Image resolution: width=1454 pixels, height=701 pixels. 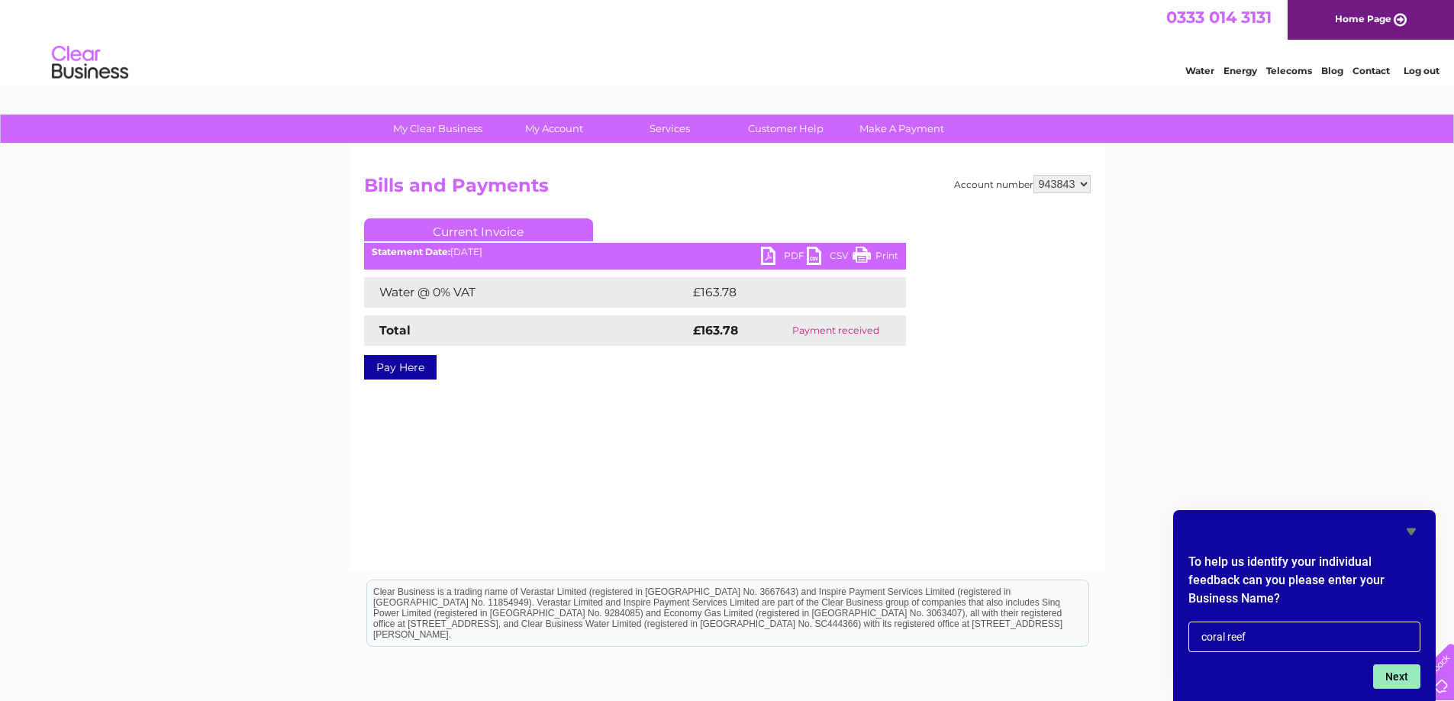 What do you see at coordinates (784, 257) in the screenshot?
I see `a: PDF` at bounding box center [784, 257].